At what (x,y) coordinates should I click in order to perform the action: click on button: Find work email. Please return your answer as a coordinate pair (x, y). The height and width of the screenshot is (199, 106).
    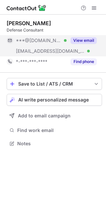
    Looking at the image, I should click on (54, 130).